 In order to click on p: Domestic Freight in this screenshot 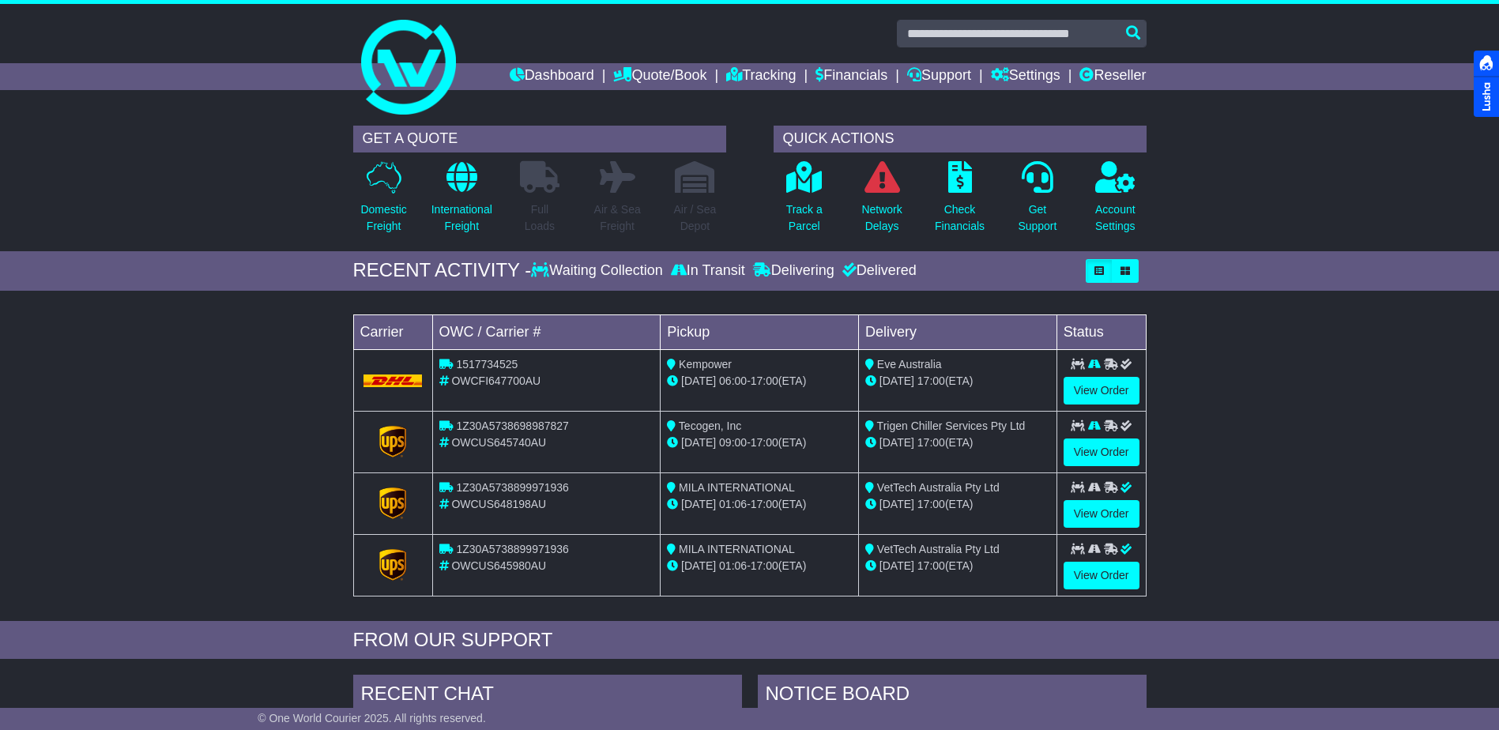, I will do `click(383, 218)`.